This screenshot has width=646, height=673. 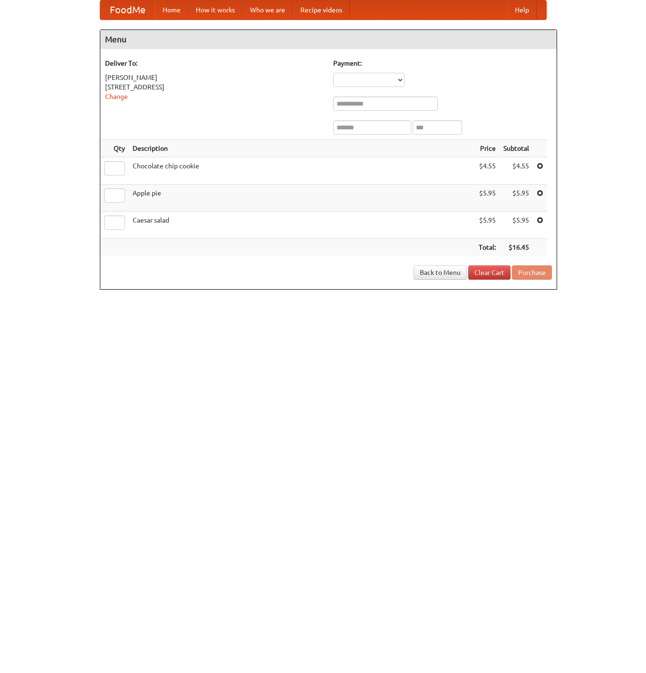 I want to click on a: FoodMe, so click(x=127, y=10).